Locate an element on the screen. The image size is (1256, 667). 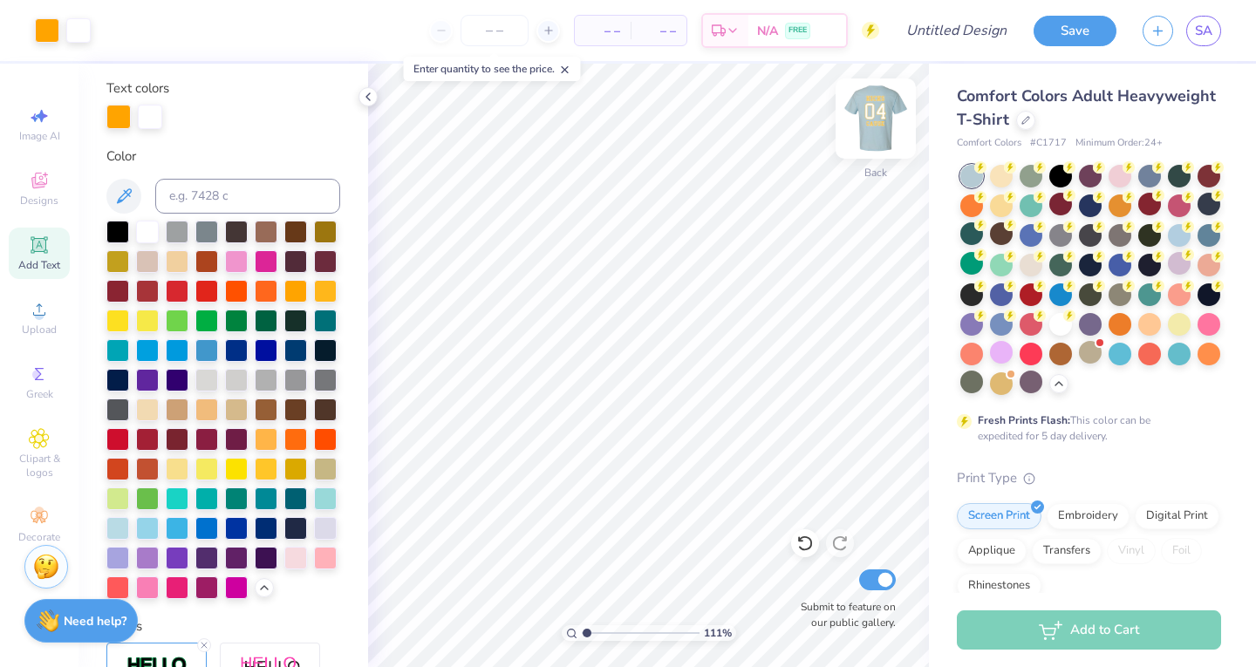
span: Greek is located at coordinates (39, 394).